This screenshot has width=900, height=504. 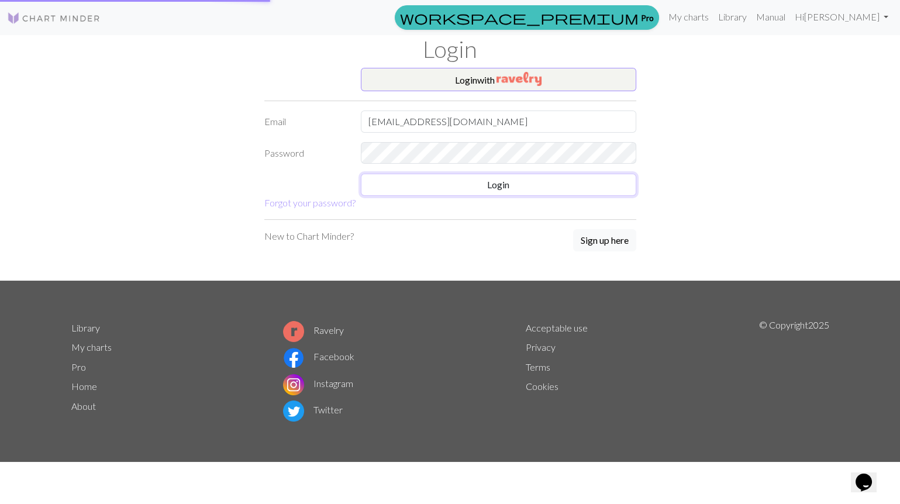 I want to click on a: Instagram, so click(x=318, y=383).